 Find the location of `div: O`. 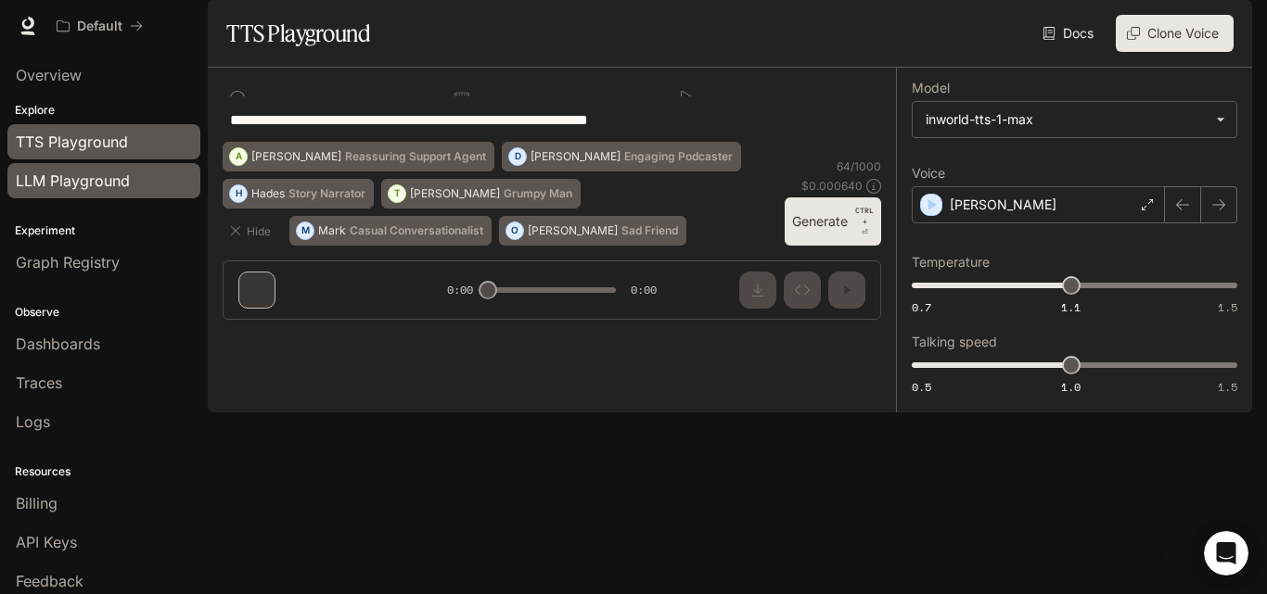

div: O is located at coordinates (515, 231).